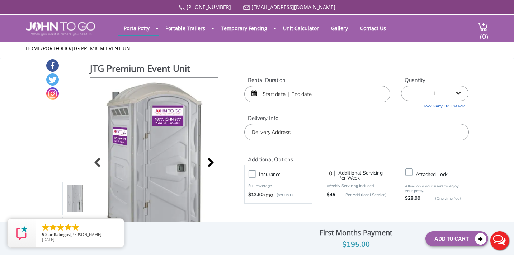 The height and width of the screenshot is (255, 514). I want to click on strong: $12.50, so click(256, 195).